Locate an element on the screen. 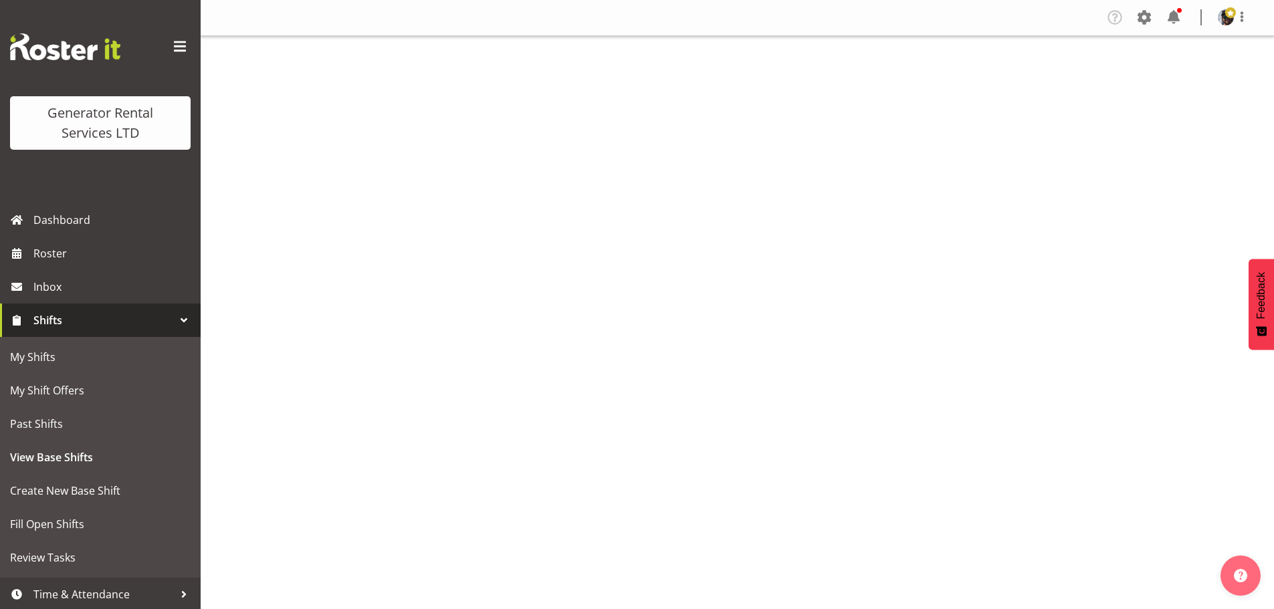 The image size is (1274, 609). img: help-xxl-2.png is located at coordinates (1240, 576).